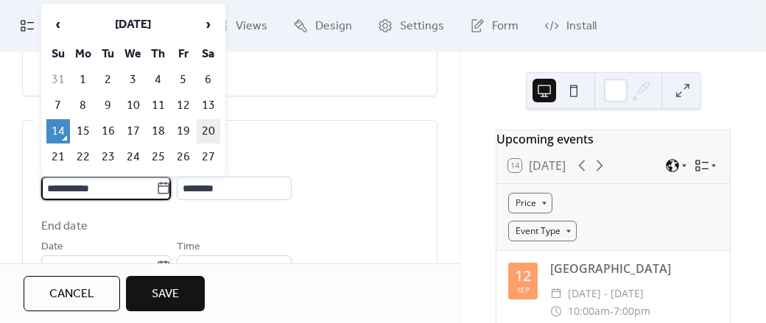  I want to click on td: 29, so click(83, 183).